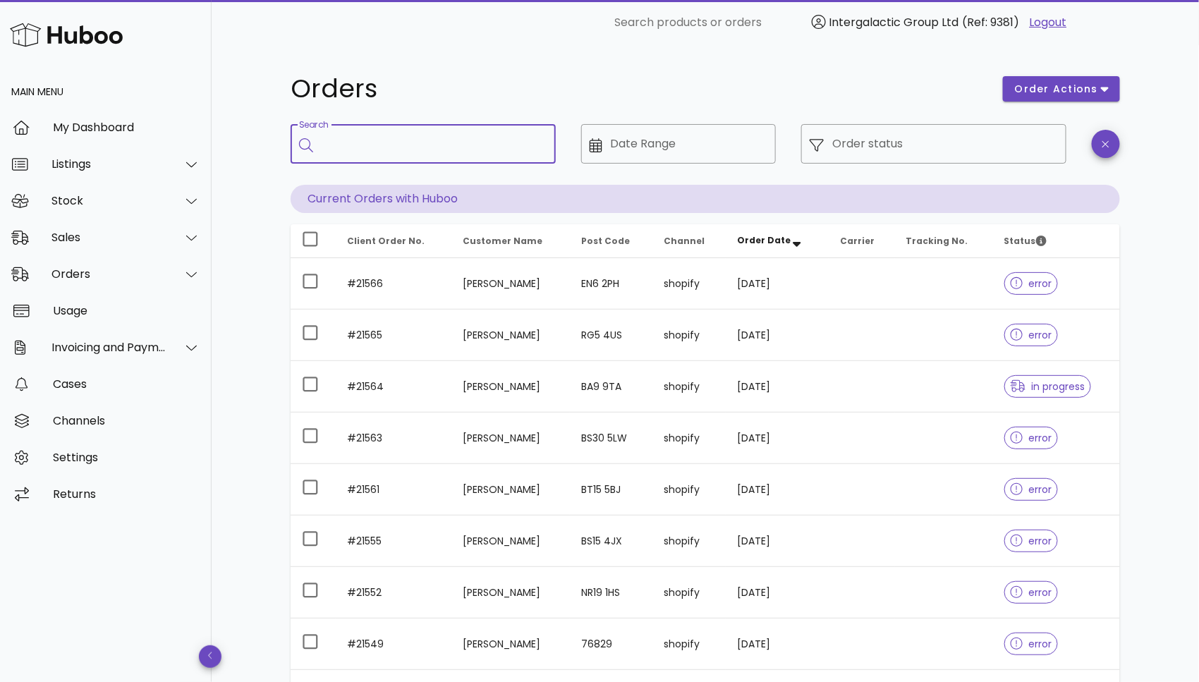 This screenshot has height=682, width=1199. Describe the element at coordinates (393, 335) in the screenshot. I see `td: #21565` at that location.